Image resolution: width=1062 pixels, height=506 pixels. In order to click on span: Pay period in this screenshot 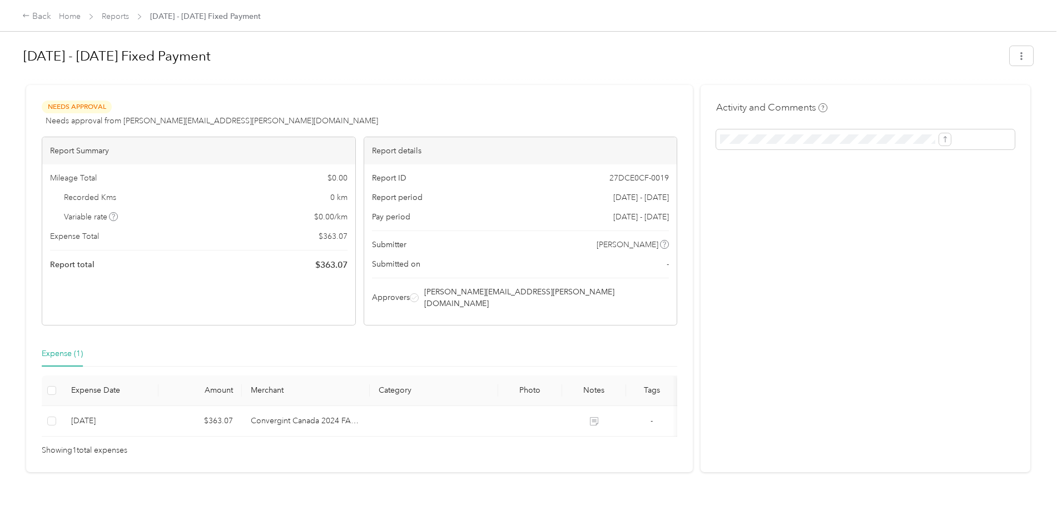, I will do `click(391, 217)`.